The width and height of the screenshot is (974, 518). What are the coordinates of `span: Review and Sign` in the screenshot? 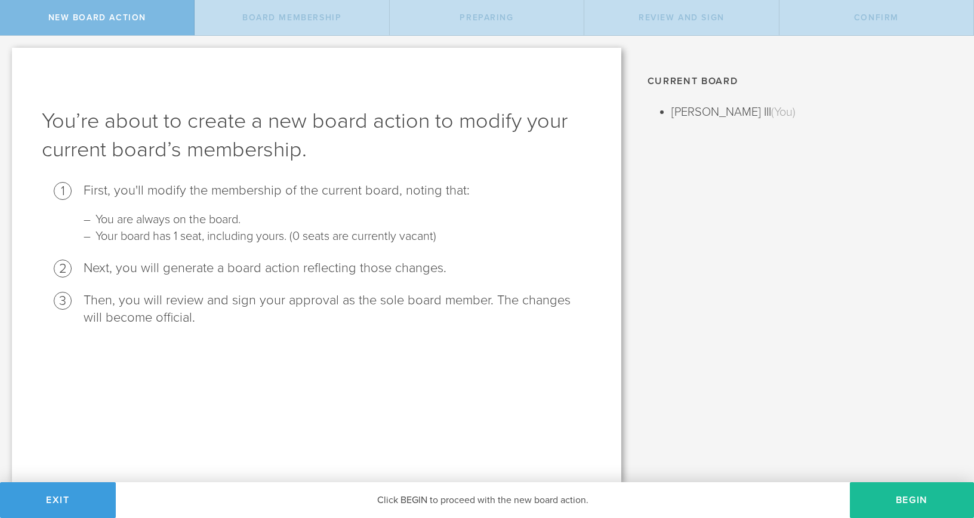 It's located at (682, 17).